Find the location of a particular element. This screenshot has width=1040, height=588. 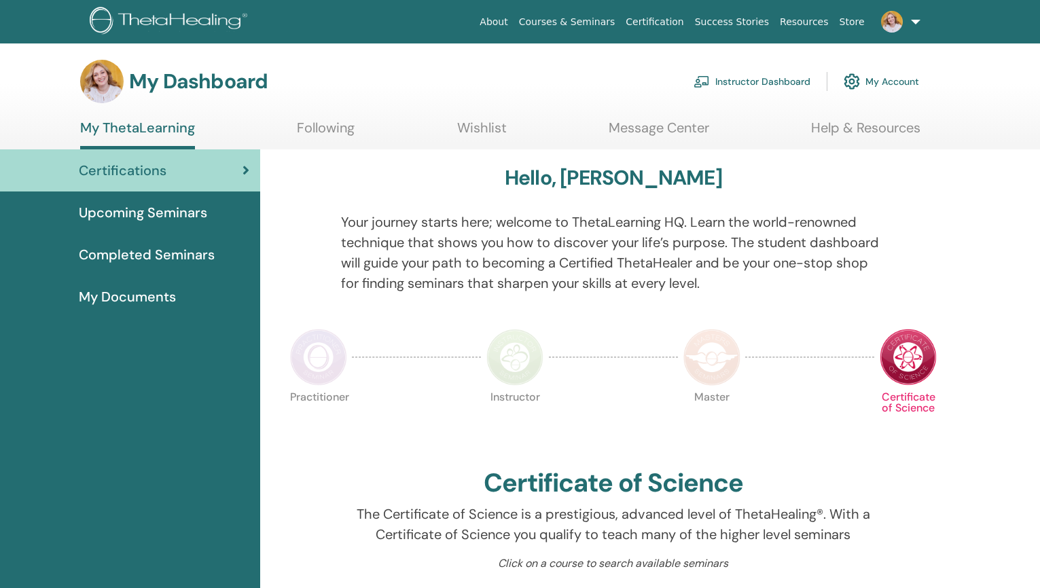

a: My Account is located at coordinates (881, 82).